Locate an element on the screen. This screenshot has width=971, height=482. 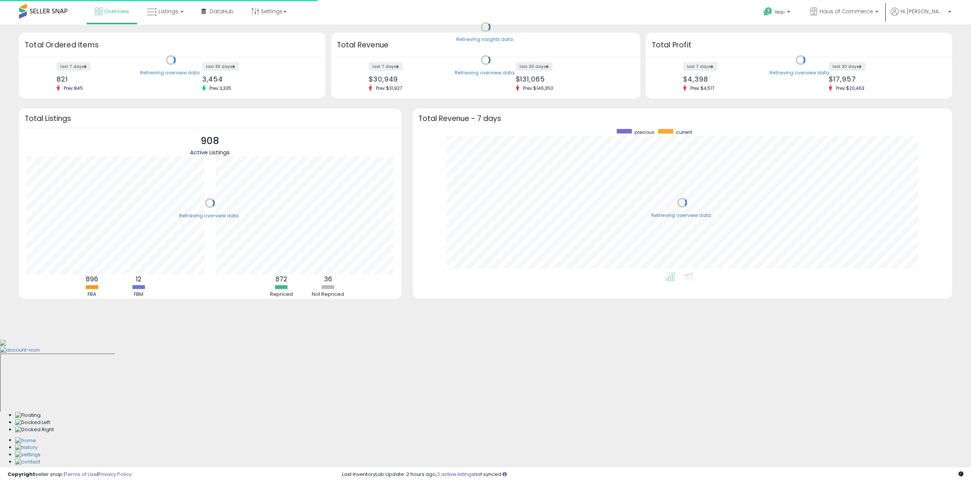
i: Get Help is located at coordinates (768, 11).